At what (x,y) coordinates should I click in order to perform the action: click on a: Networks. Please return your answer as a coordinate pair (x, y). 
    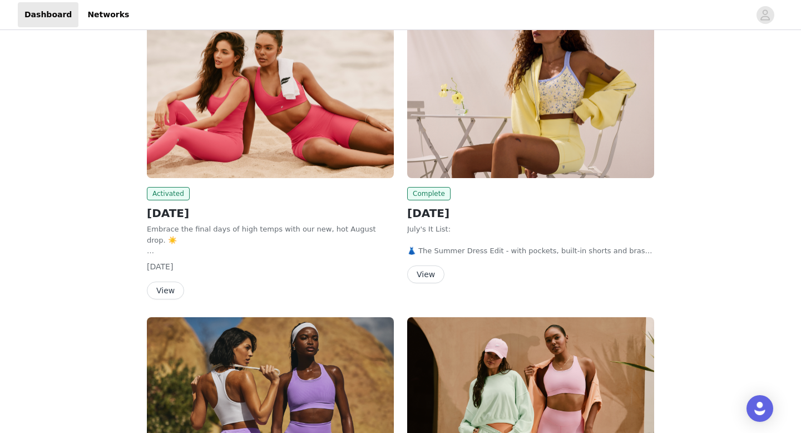
    Looking at the image, I should click on (108, 14).